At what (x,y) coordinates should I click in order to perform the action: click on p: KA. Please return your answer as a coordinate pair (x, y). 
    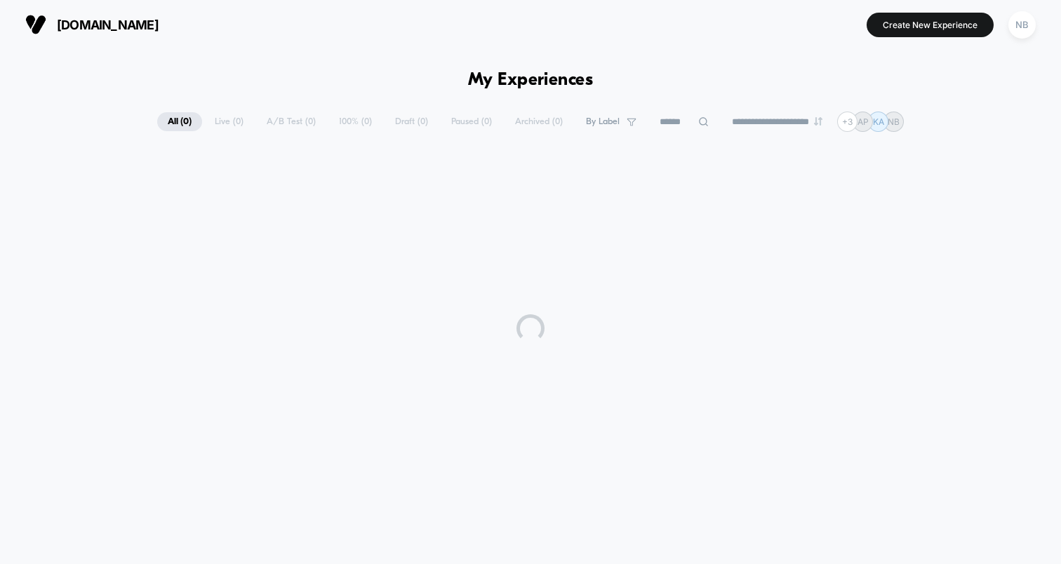
    Looking at the image, I should click on (879, 121).